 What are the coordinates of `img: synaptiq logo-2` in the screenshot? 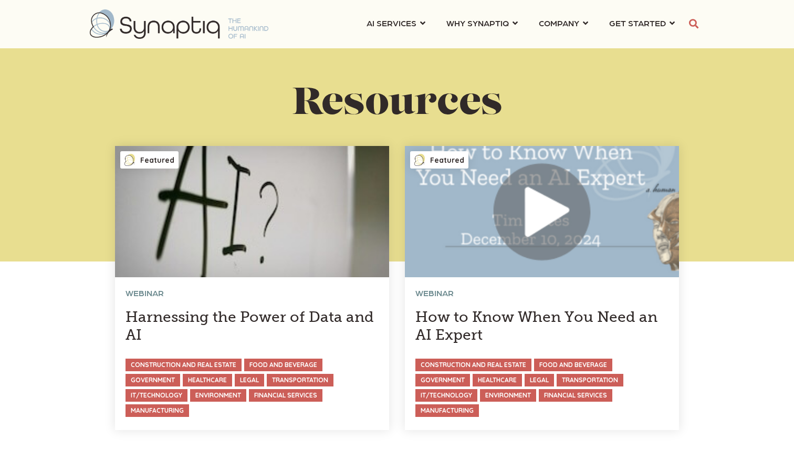 It's located at (179, 24).